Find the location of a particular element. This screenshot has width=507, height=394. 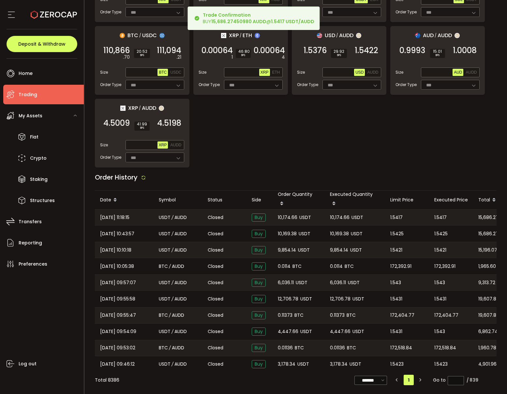

div: Symbol is located at coordinates (178, 200).